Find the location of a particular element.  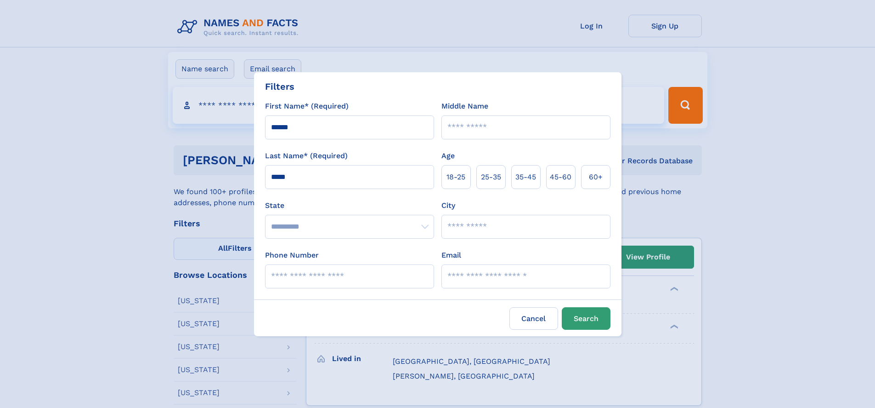

span: 60+ is located at coordinates (596, 177).